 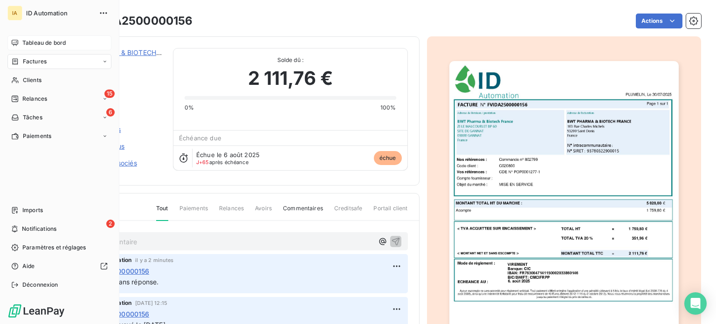 What do you see at coordinates (60, 13) in the screenshot?
I see `span: ID Automation` at bounding box center [60, 13].